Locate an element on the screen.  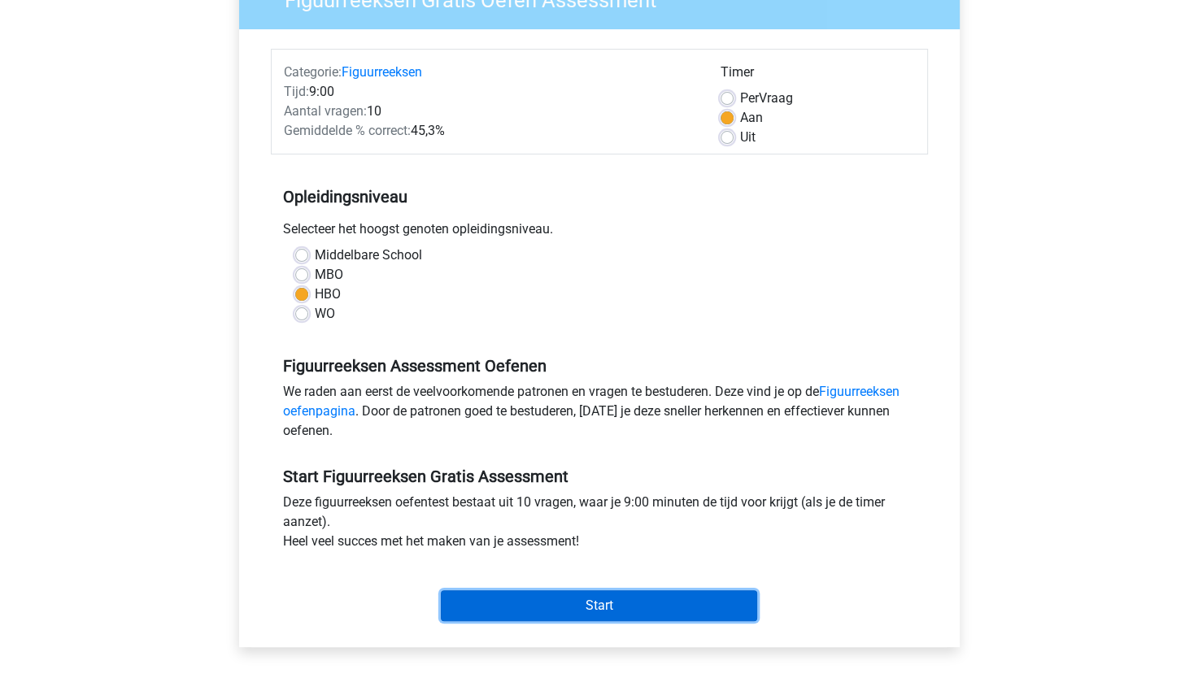
span: Per is located at coordinates (749, 98).